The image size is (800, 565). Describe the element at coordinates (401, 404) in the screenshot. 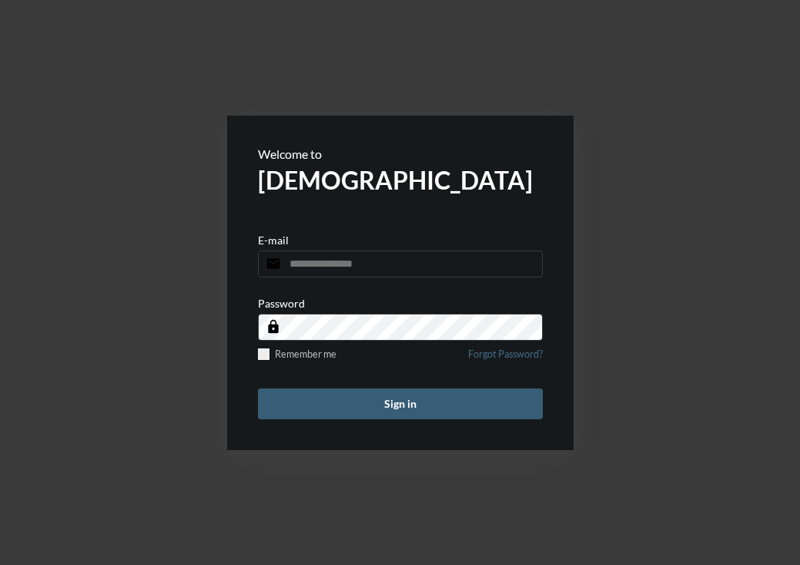

I see `button: Sign in` at that location.